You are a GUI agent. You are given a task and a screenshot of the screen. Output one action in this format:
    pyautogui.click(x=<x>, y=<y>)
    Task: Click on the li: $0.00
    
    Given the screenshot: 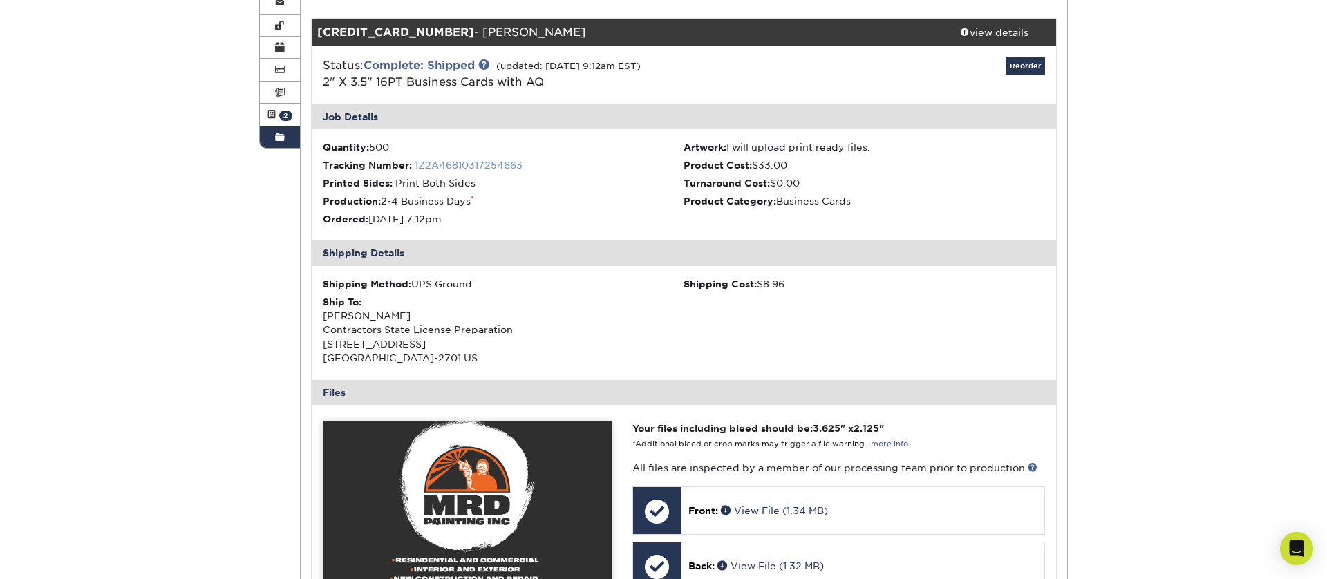 What is the action you would take?
    pyautogui.click(x=864, y=183)
    